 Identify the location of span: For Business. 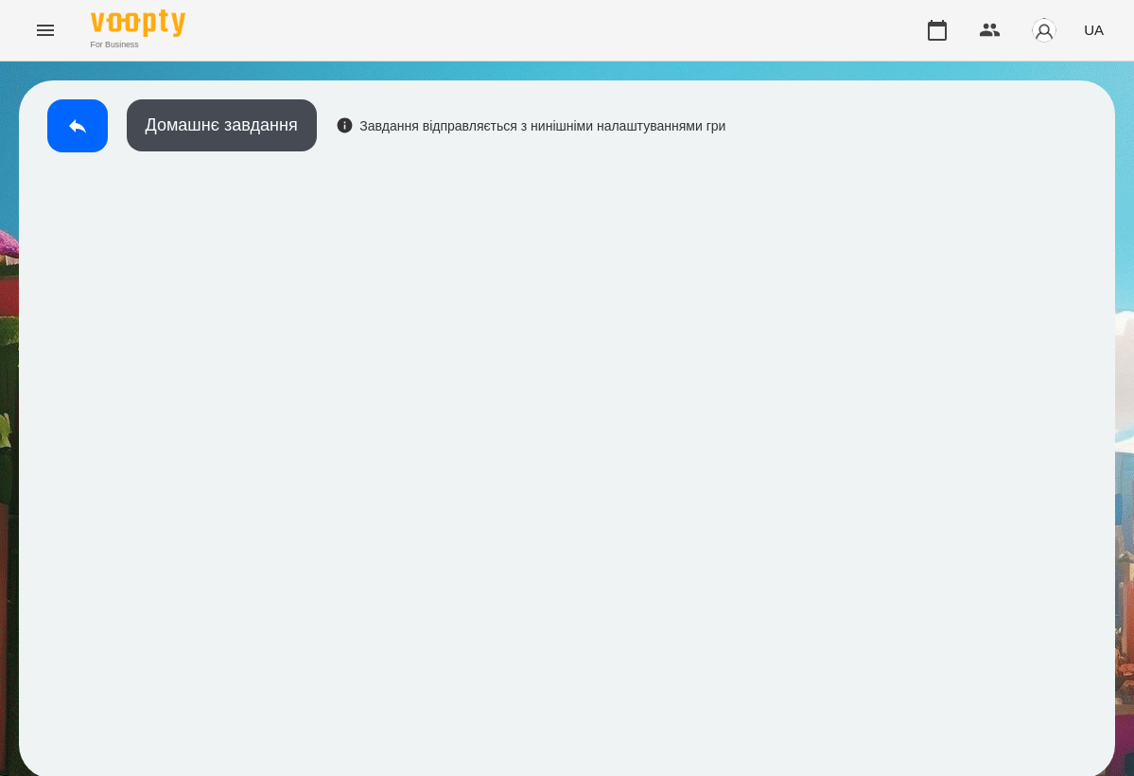
(138, 44).